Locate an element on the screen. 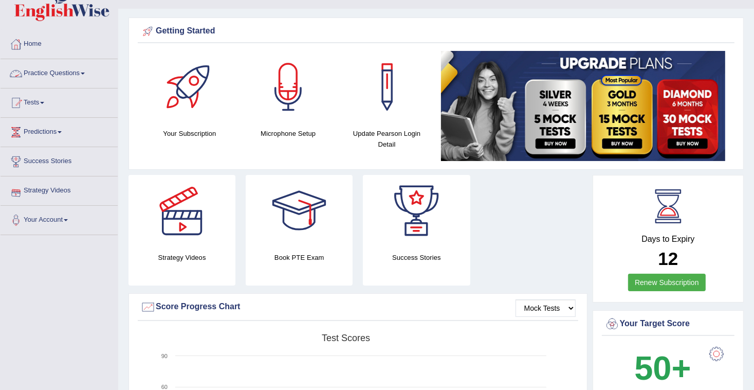 The image size is (754, 390). h4: Microphone Setup is located at coordinates (288, 133).